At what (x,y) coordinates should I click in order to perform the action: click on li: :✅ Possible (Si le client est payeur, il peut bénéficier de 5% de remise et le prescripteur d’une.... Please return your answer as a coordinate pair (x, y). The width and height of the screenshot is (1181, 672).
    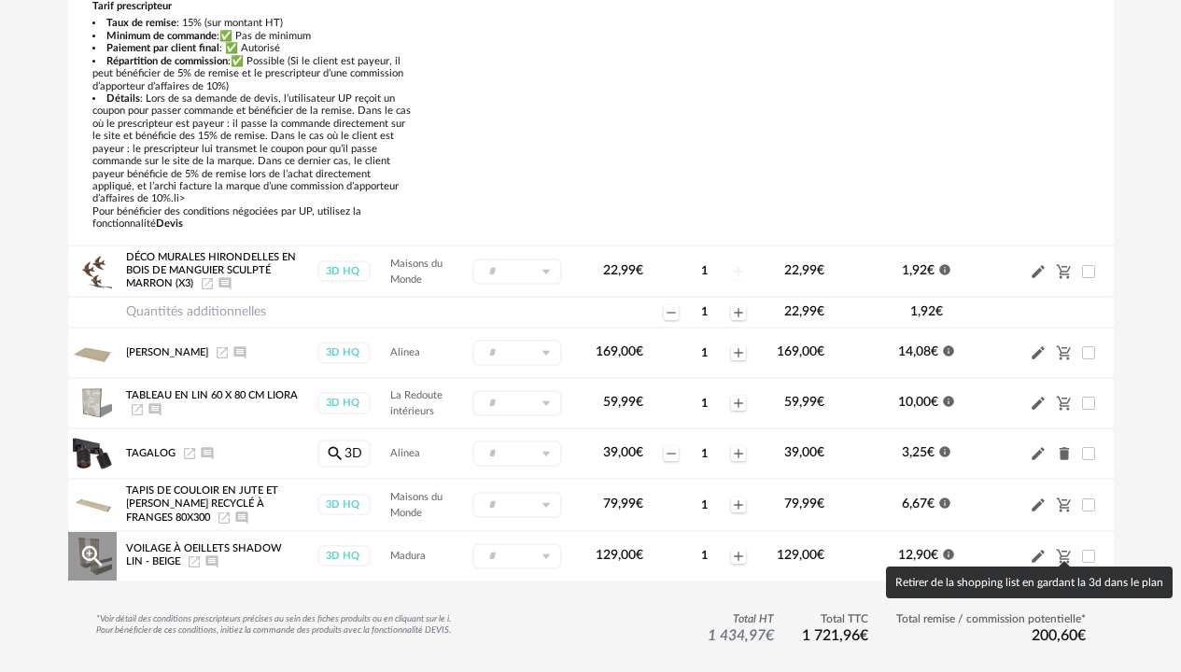
    Looking at the image, I should click on (252, 74).